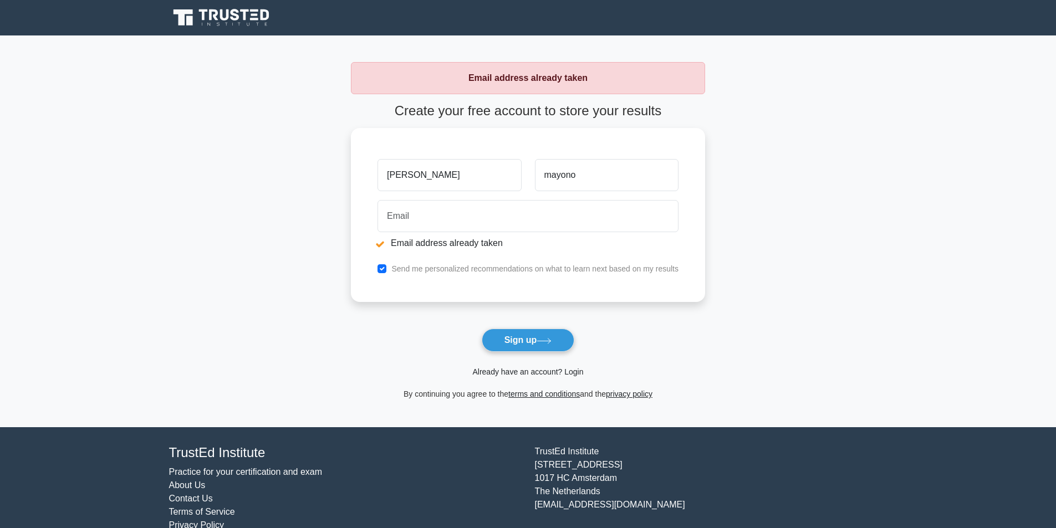  I want to click on h4: Create your free account to store your results, so click(528, 111).